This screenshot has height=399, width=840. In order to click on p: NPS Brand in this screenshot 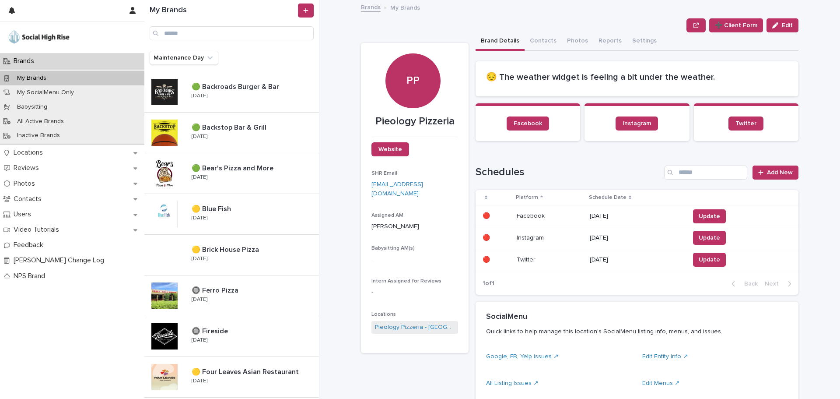, I will do `click(31, 276)`.